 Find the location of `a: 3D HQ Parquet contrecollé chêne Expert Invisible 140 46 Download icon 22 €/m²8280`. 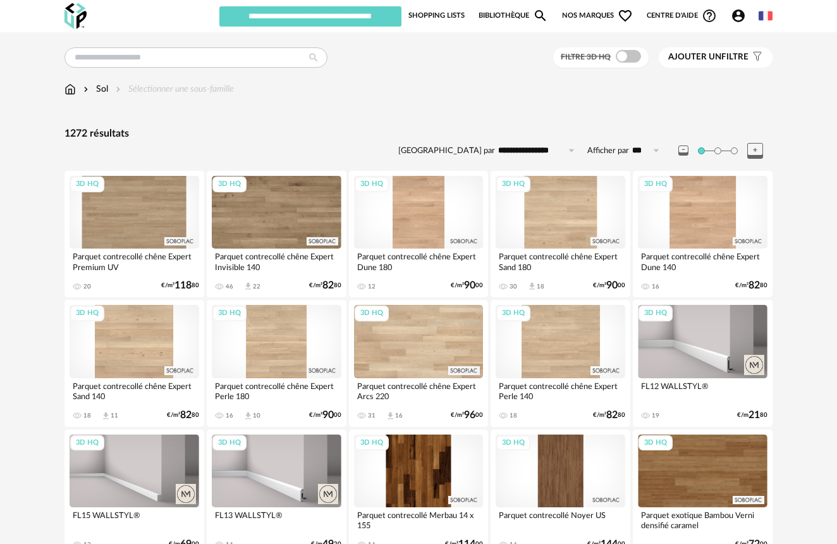

a: 3D HQ Parquet contrecollé chêne Expert Invisible 140 46 Download icon 22 €/m²8280 is located at coordinates (276, 234).